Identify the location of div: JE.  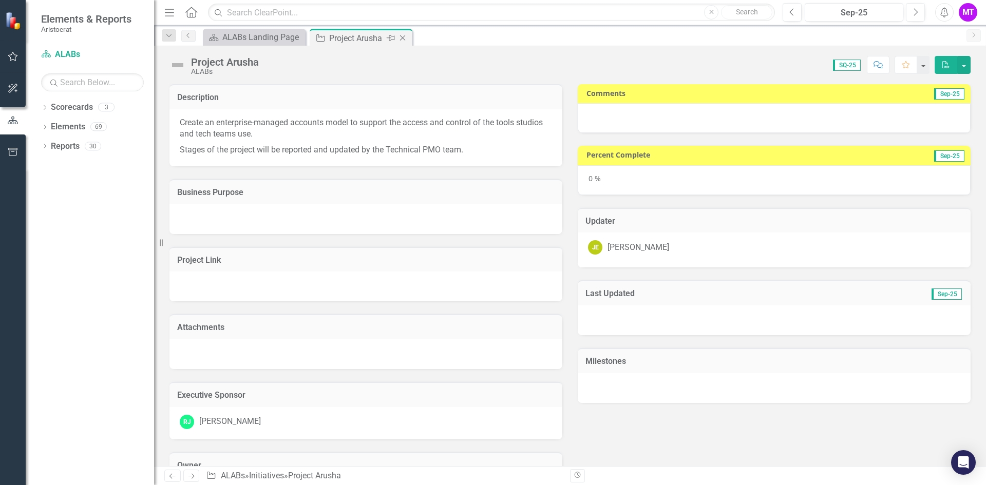
(595, 247).